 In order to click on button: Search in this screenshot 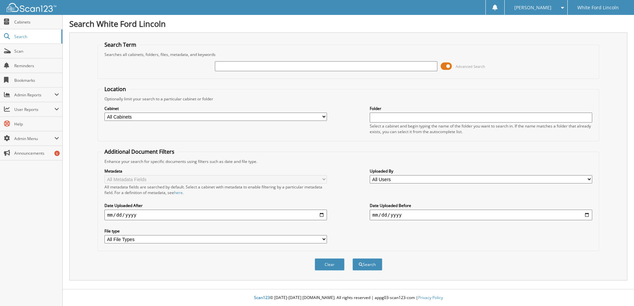, I will do `click(367, 265)`.